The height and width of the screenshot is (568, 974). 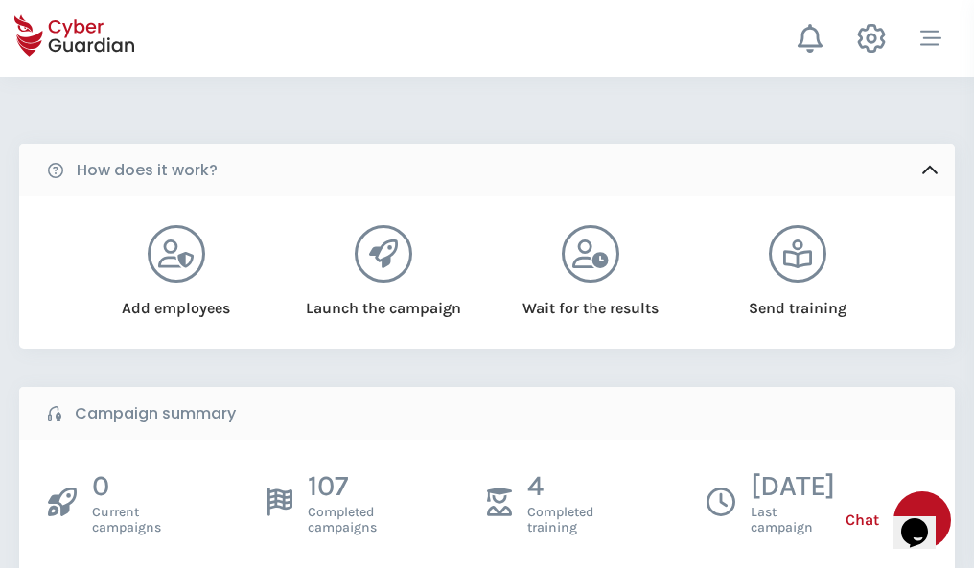 What do you see at coordinates (382, 301) in the screenshot?
I see `div: Launch the campaign` at bounding box center [382, 301].